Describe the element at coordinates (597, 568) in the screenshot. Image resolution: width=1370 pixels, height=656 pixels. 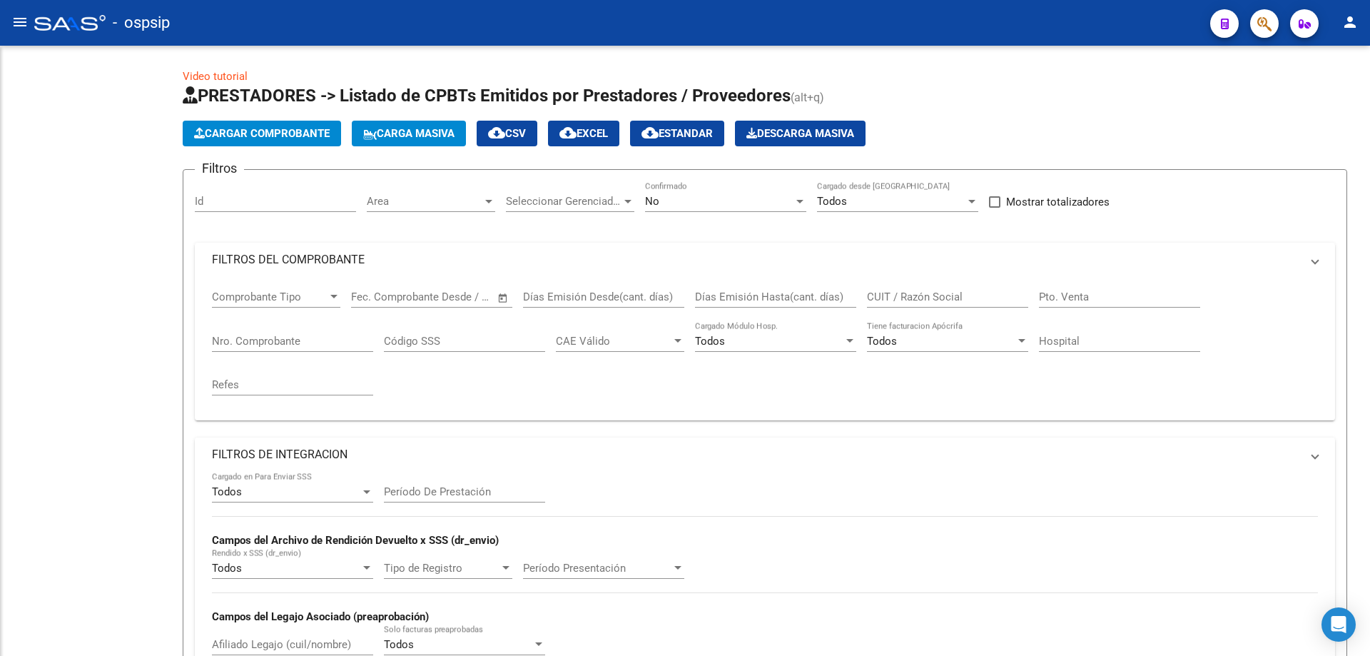
I see `span: Período Presentación` at that location.